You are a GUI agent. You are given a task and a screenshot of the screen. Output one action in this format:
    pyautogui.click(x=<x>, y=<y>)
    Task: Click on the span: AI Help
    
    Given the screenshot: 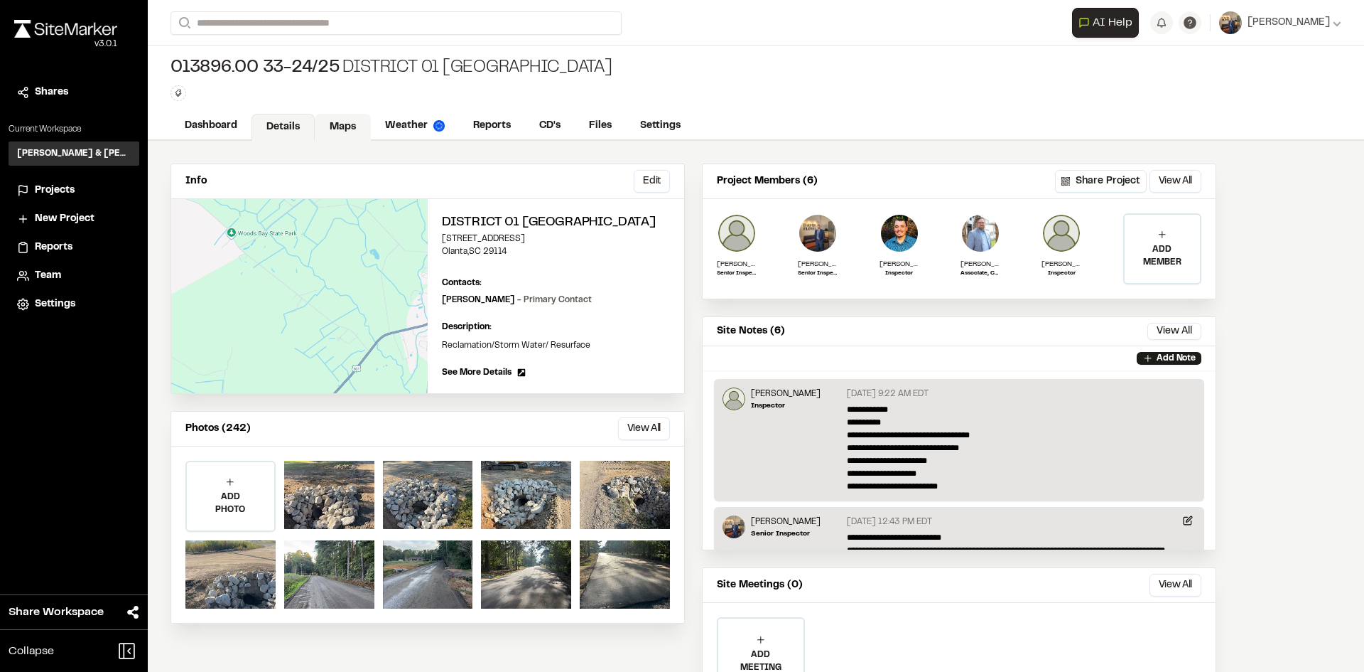 What is the action you would take?
    pyautogui.click(x=1113, y=23)
    